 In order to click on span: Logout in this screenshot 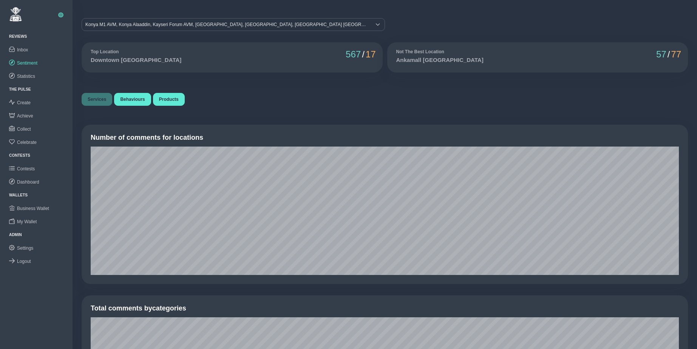, I will do `click(24, 261)`.